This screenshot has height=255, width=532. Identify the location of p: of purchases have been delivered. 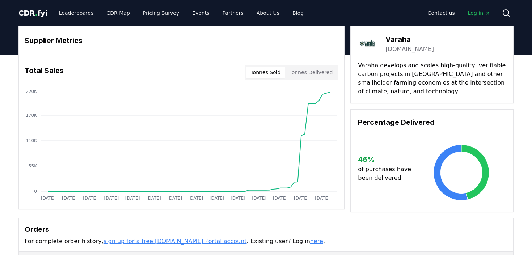
(387, 174).